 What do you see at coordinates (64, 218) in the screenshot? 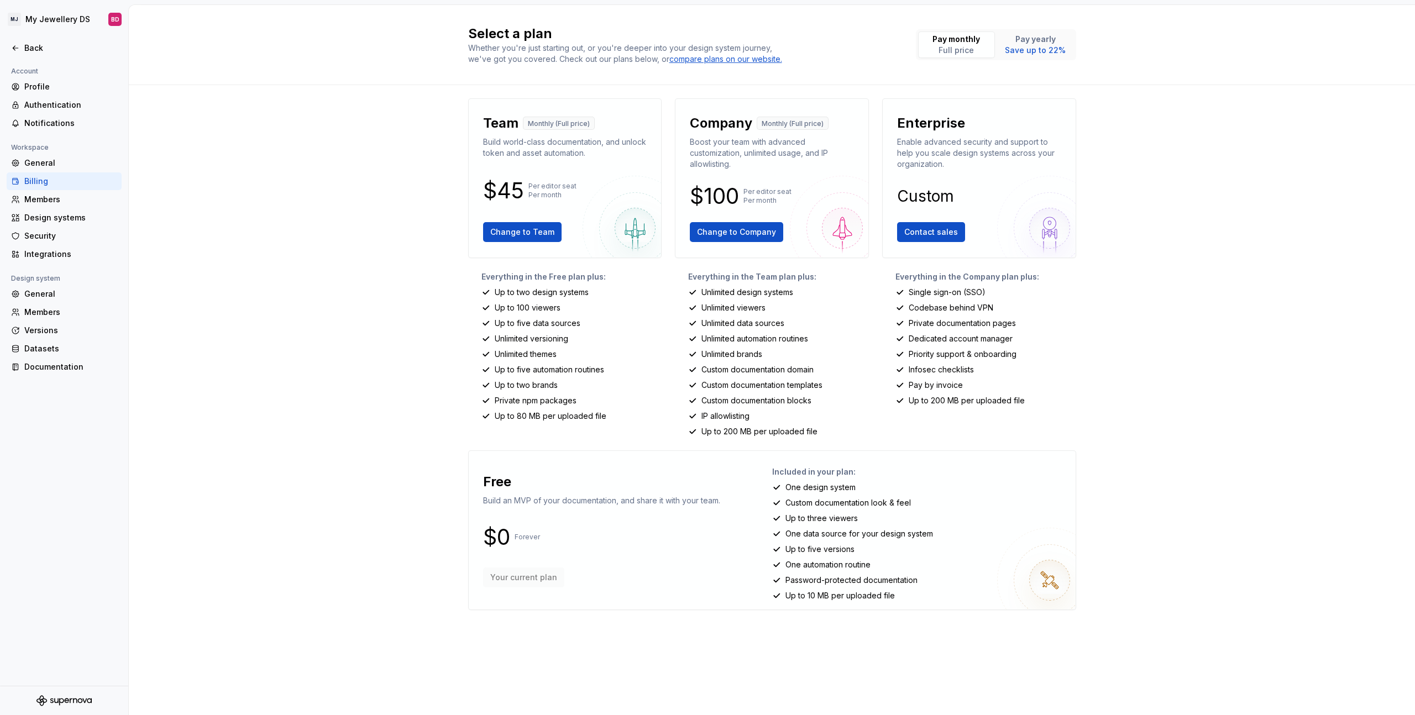
I see `a: Design systems` at bounding box center [64, 218].